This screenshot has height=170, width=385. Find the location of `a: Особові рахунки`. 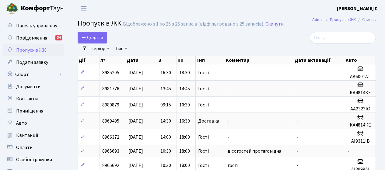

a: Особові рахунки is located at coordinates (34, 160).